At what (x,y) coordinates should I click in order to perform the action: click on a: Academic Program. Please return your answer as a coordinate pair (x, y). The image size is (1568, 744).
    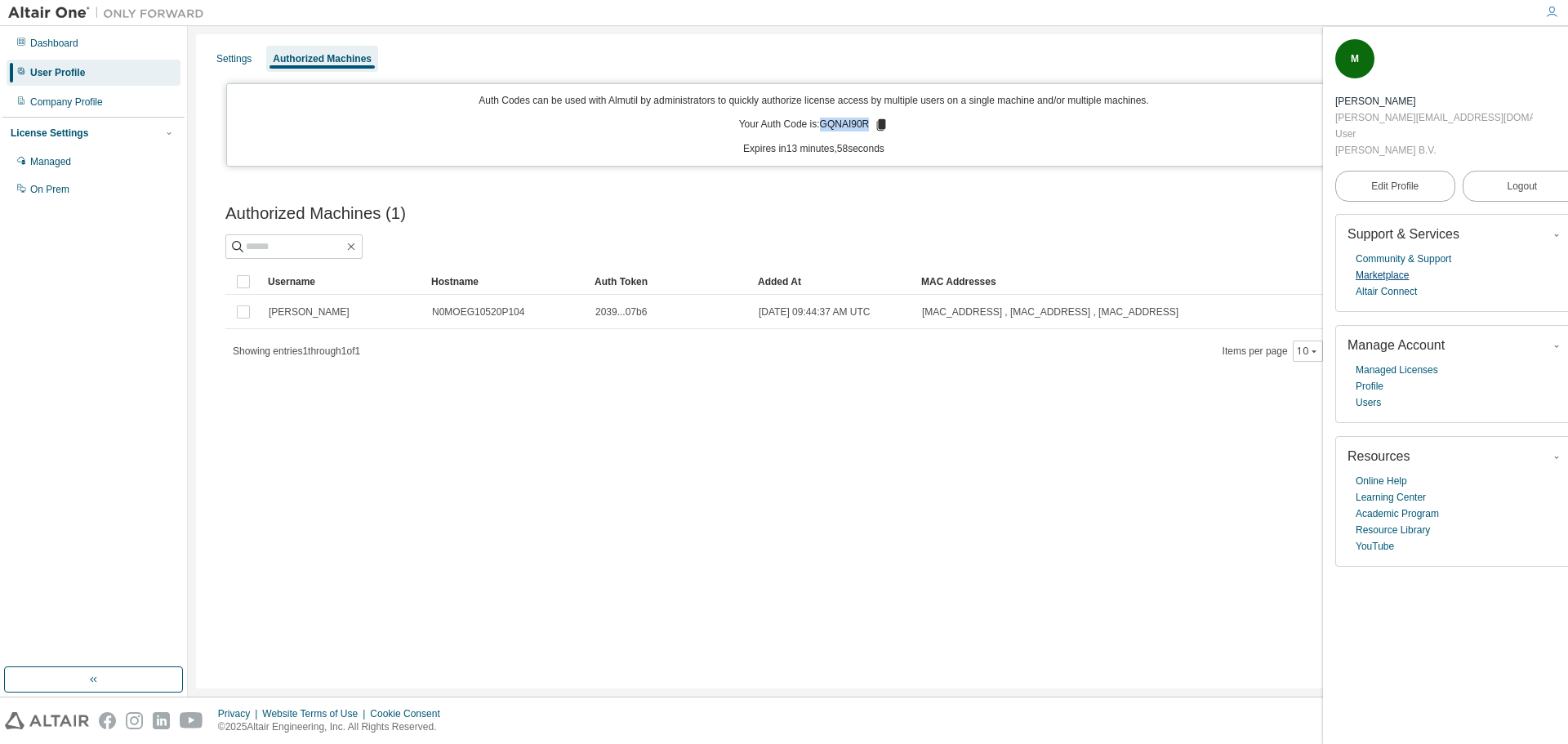
    Looking at the image, I should click on (1397, 514).